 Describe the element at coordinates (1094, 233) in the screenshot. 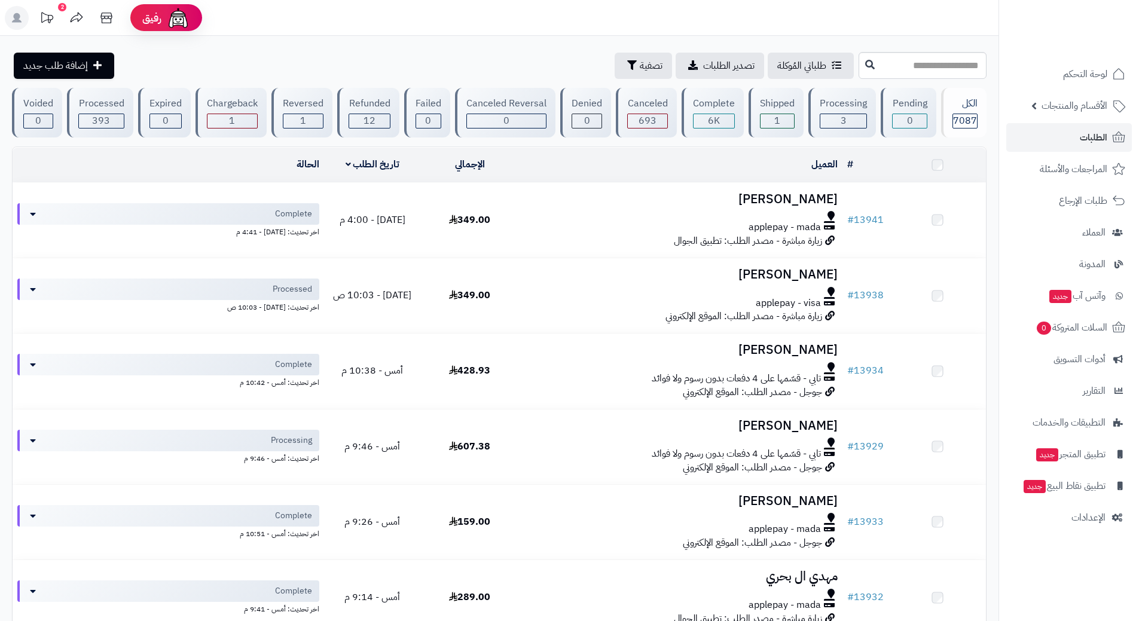

I see `span: العملاء` at that location.